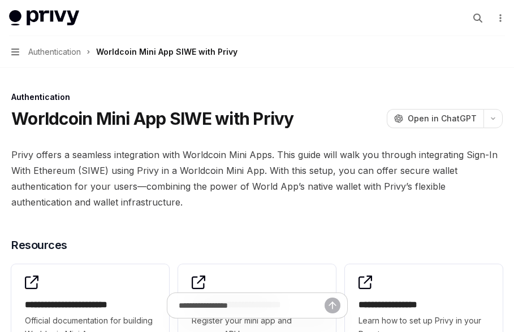  What do you see at coordinates (252, 306) in the screenshot?
I see `input: Ask a question...` at bounding box center [252, 306].